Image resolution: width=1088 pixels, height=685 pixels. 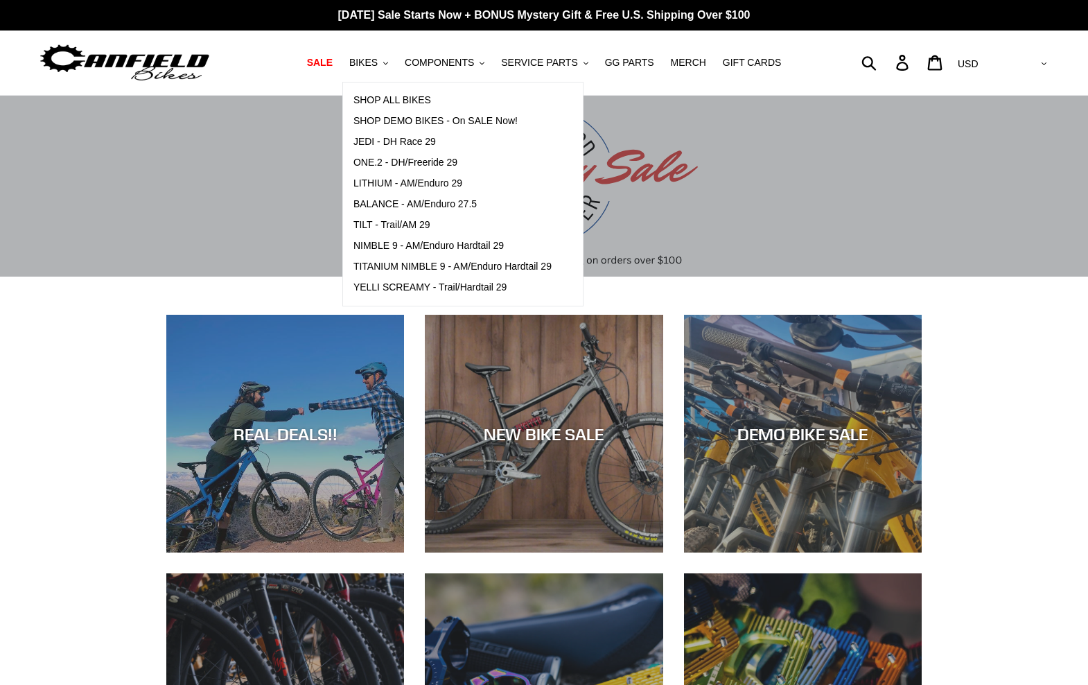 What do you see at coordinates (629, 62) in the screenshot?
I see `a: GG PARTS` at bounding box center [629, 62].